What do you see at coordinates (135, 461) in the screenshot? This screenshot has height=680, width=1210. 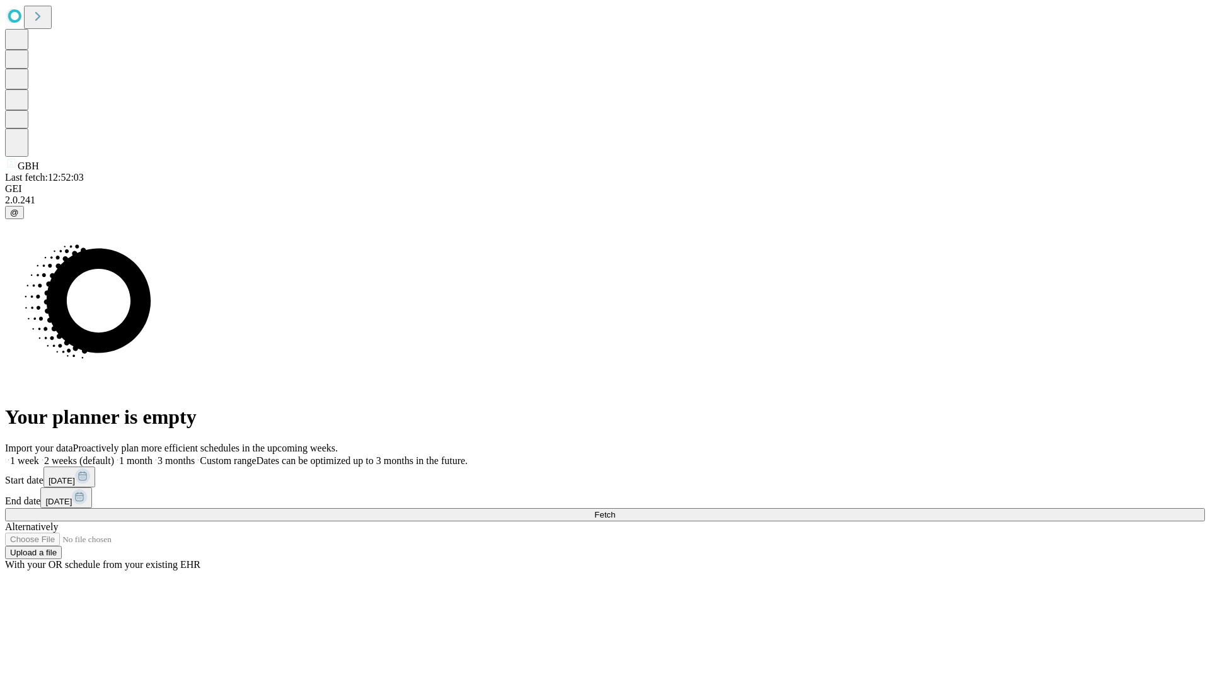 I see `span: 1 month` at bounding box center [135, 461].